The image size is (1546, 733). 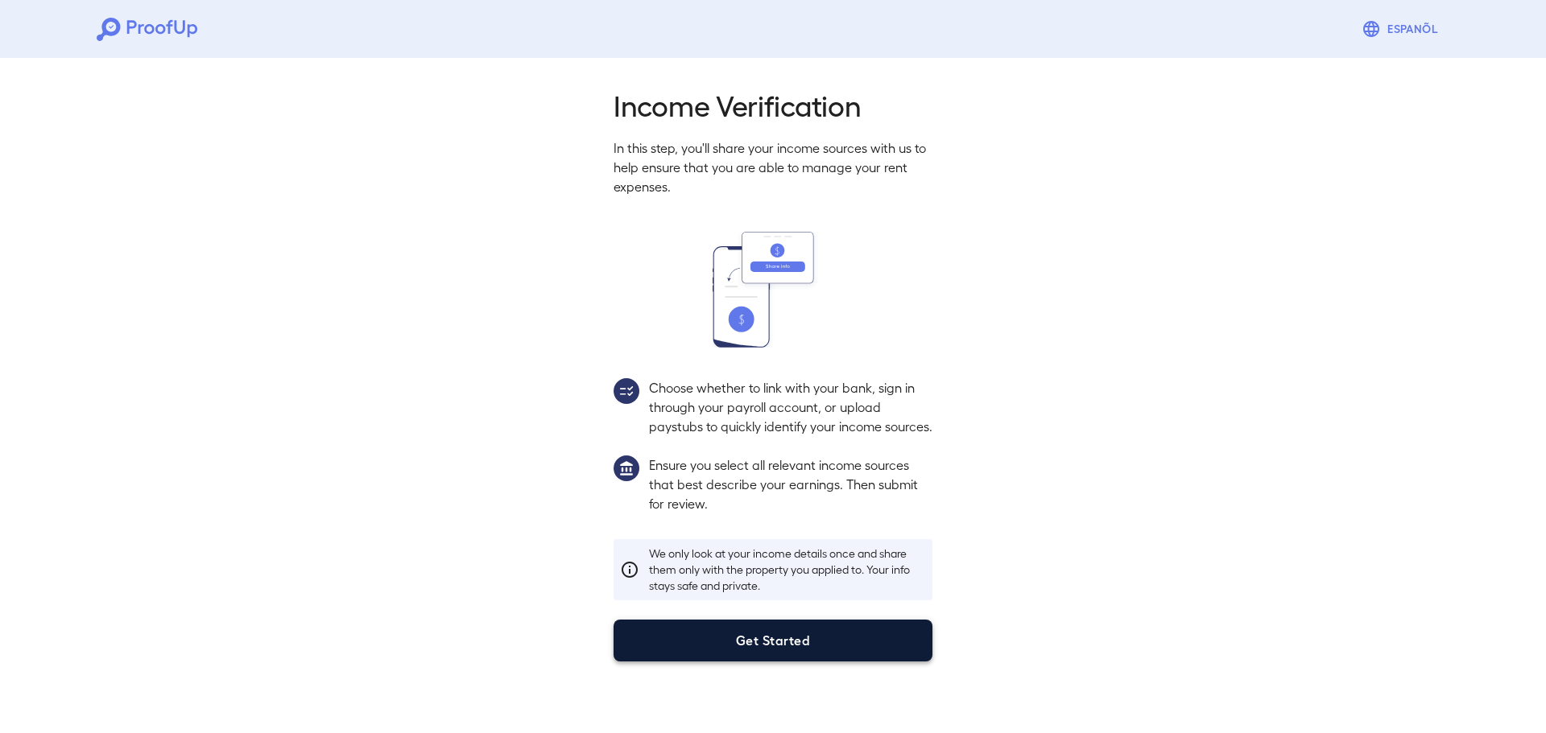 I want to click on img: group2.svg, so click(x=626, y=391).